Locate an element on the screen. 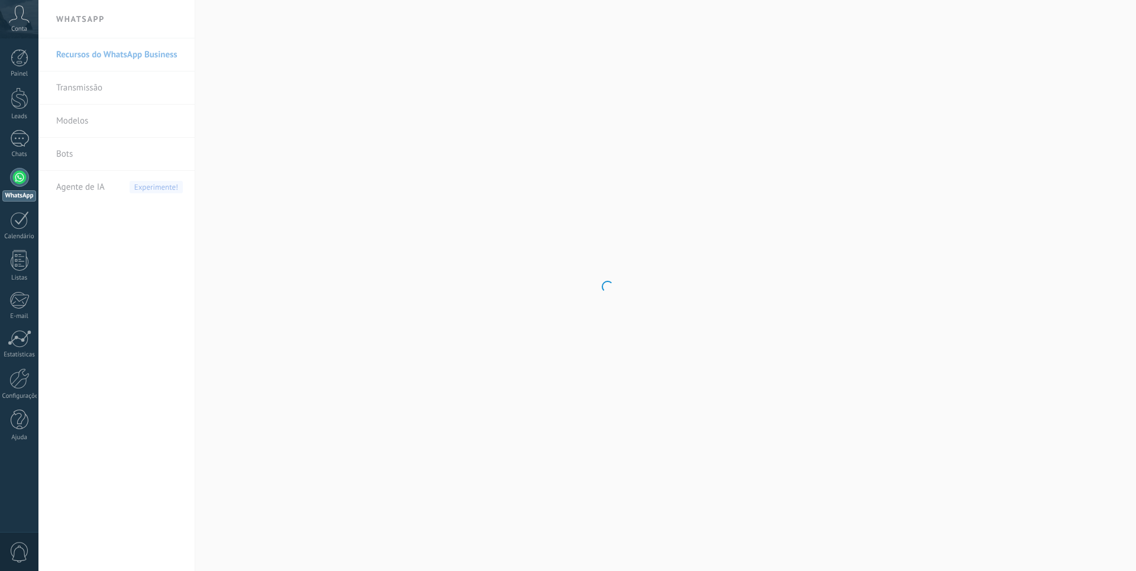  div: Ajuda is located at coordinates (20, 438).